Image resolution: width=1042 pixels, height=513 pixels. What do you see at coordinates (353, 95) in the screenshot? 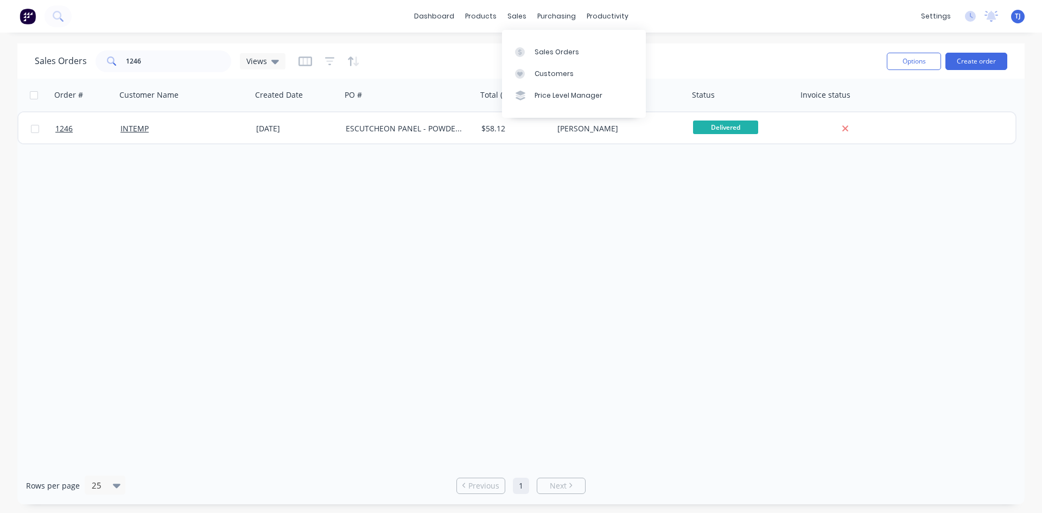
I see `div: PO #` at bounding box center [353, 95].